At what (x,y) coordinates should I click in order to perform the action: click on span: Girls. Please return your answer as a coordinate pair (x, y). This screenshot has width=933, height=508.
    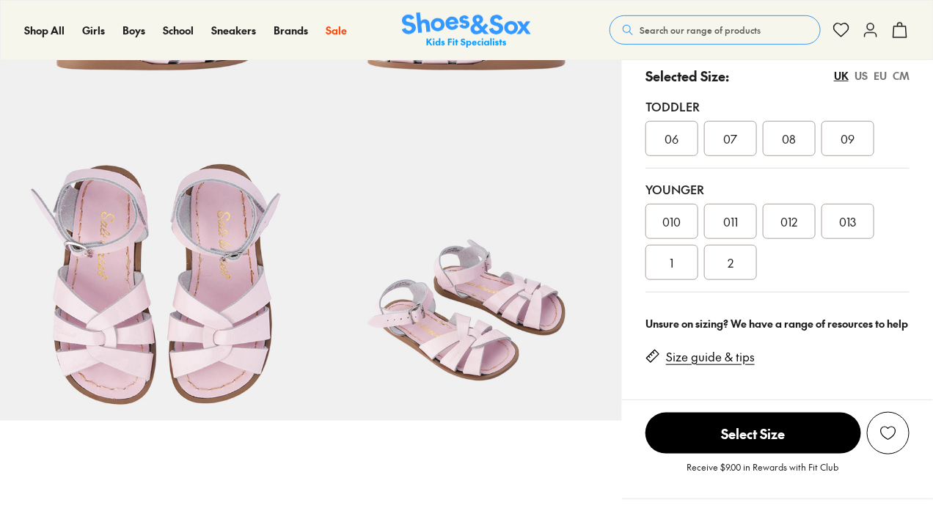
    Looking at the image, I should click on (93, 30).